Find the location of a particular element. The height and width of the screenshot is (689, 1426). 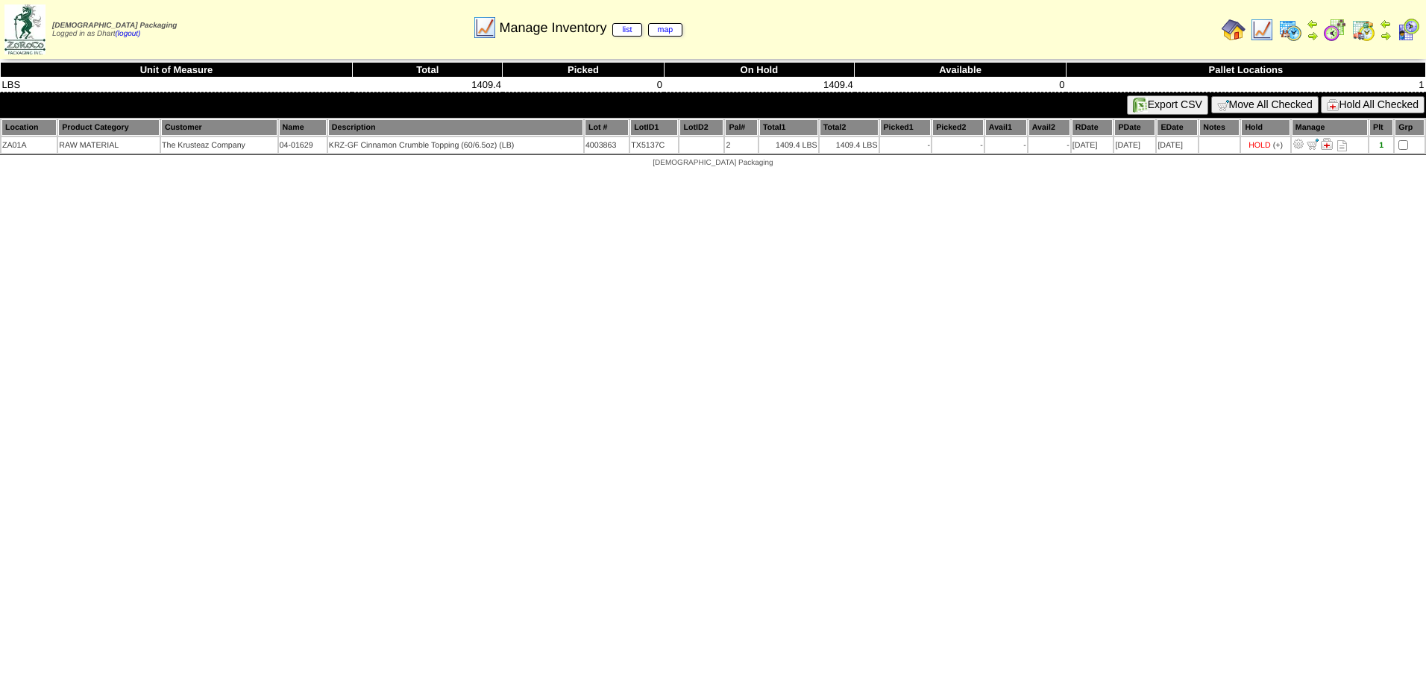

th: Pallet Locations is located at coordinates (1245, 70).